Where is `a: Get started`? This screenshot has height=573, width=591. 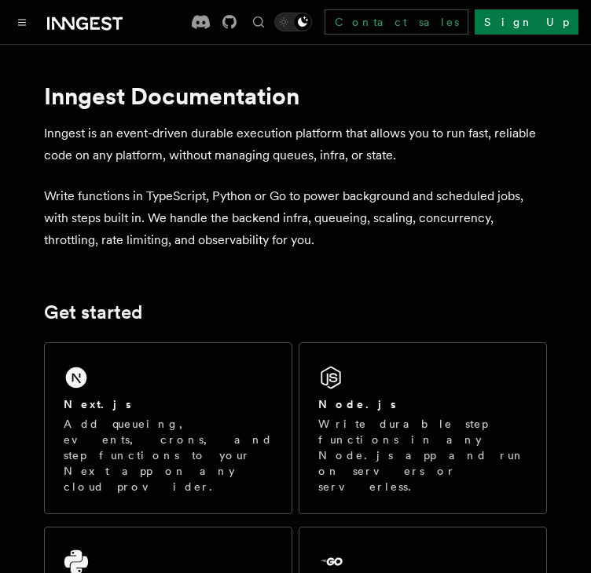 a: Get started is located at coordinates (93, 313).